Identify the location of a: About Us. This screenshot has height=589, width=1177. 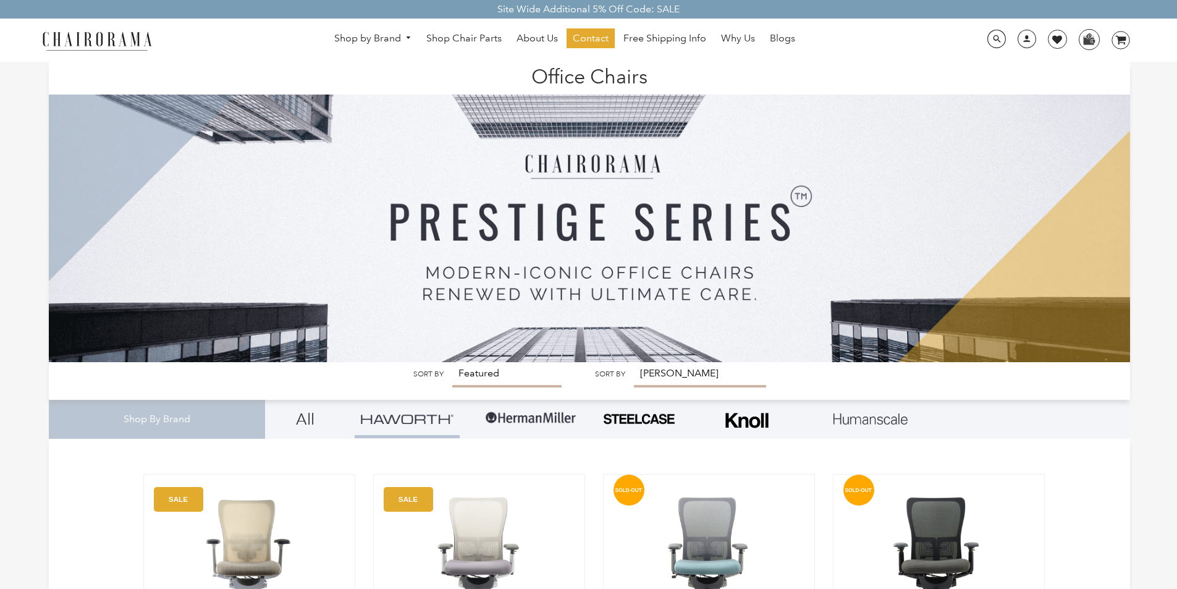
(537, 38).